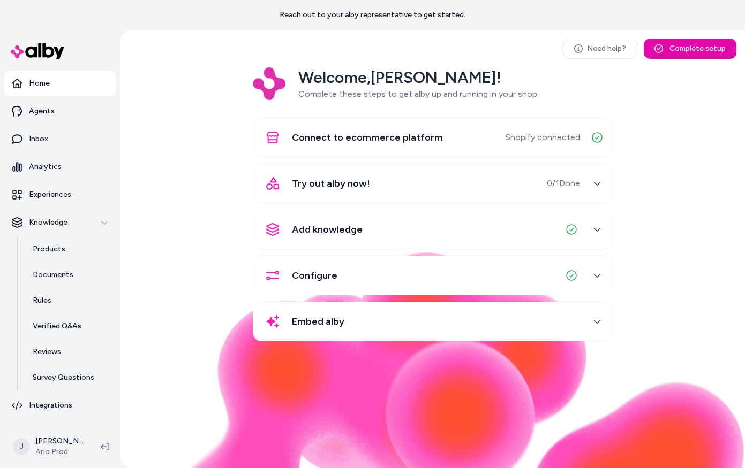  What do you see at coordinates (42, 301) in the screenshot?
I see `p: Rules` at bounding box center [42, 301].